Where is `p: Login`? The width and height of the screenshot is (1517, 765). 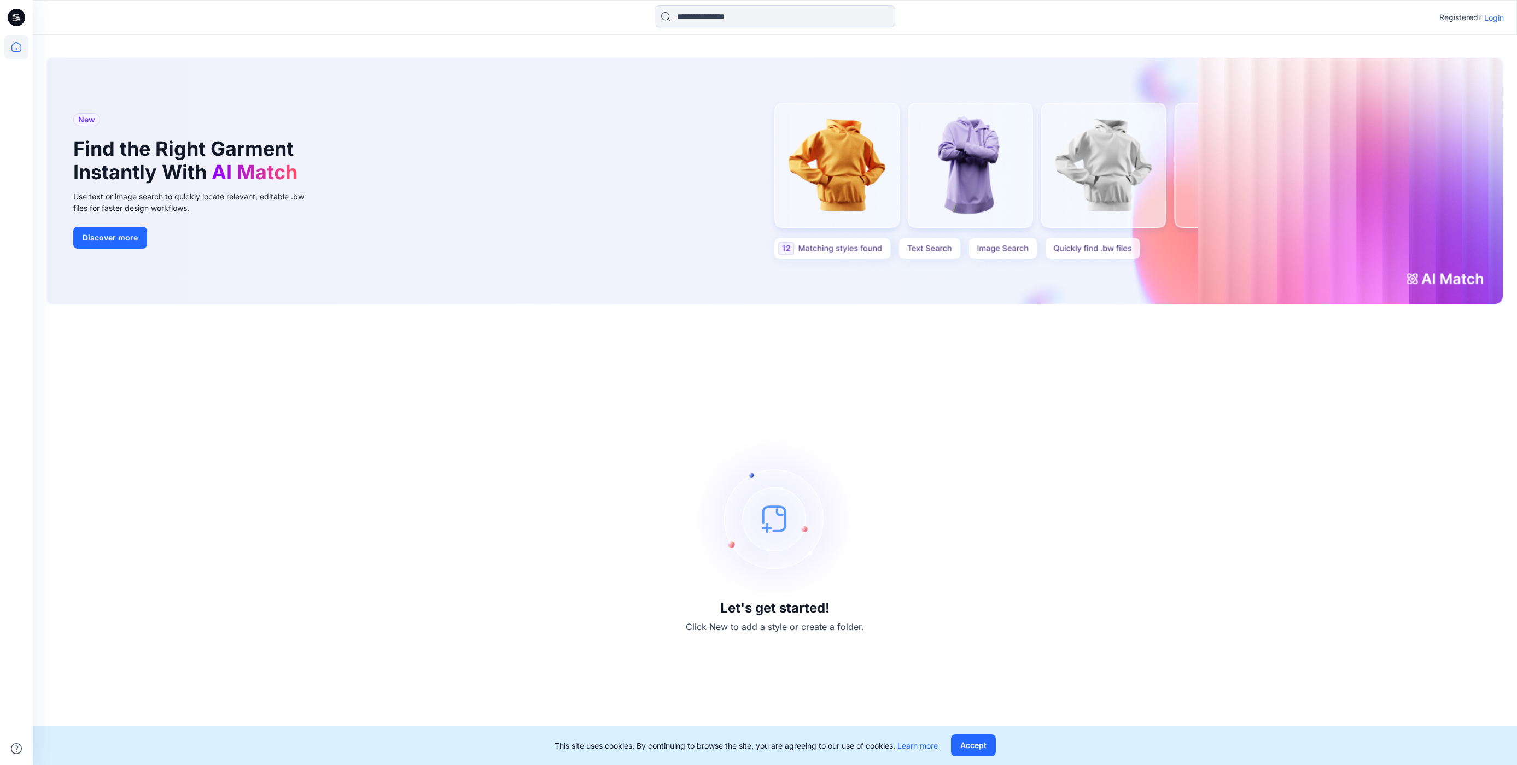 p: Login is located at coordinates (1494, 17).